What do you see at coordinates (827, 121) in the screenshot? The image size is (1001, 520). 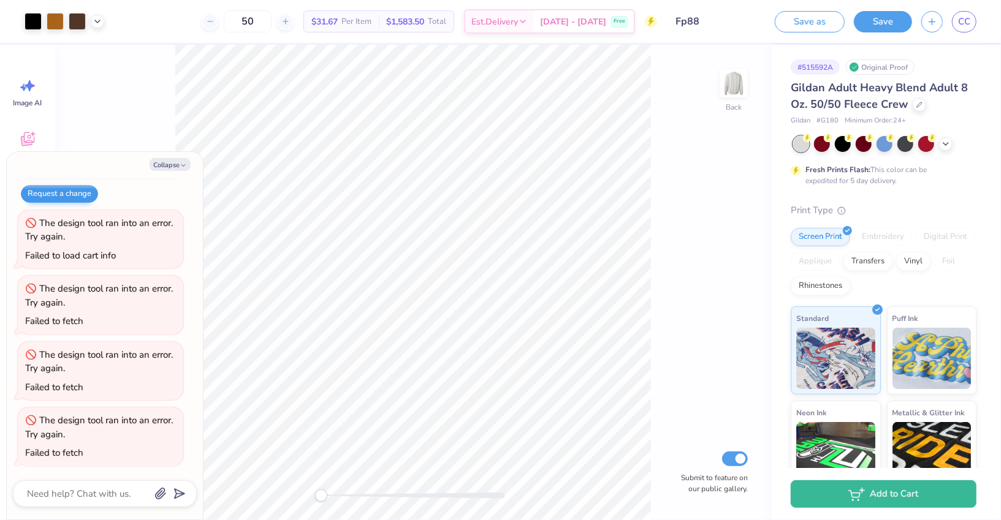 I see `span: # G180` at bounding box center [827, 121].